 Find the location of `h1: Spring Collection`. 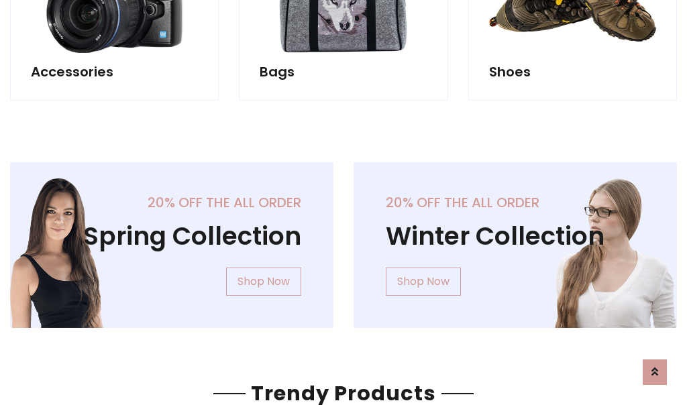

h1: Spring Collection is located at coordinates (172, 236).